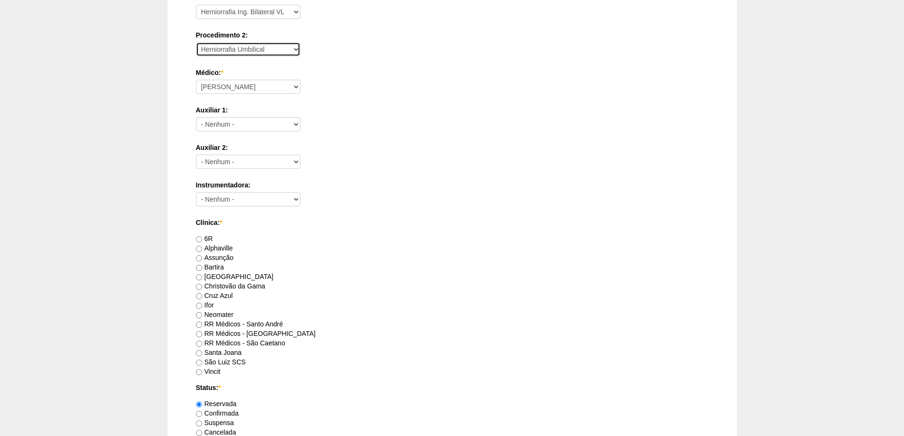 This screenshot has height=436, width=904. I want to click on label: Suspensa, so click(215, 423).